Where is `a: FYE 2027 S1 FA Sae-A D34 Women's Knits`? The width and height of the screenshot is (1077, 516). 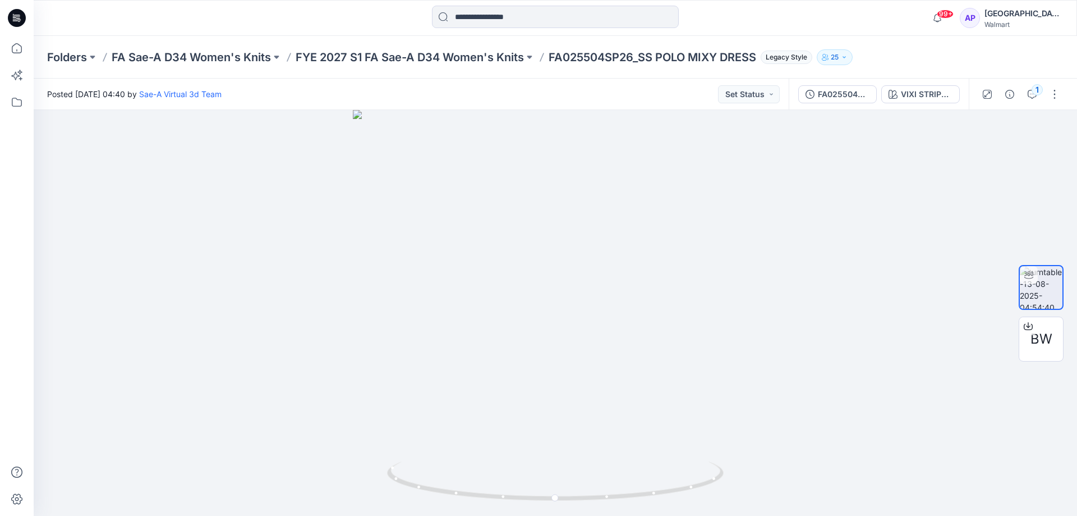
a: FYE 2027 S1 FA Sae-A D34 Women's Knits is located at coordinates (410, 57).